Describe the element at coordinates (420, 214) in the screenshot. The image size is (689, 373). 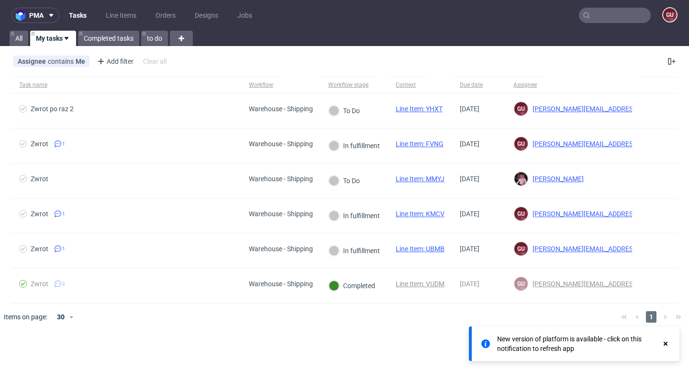
I see `a: Line Item: KMCV` at that location.